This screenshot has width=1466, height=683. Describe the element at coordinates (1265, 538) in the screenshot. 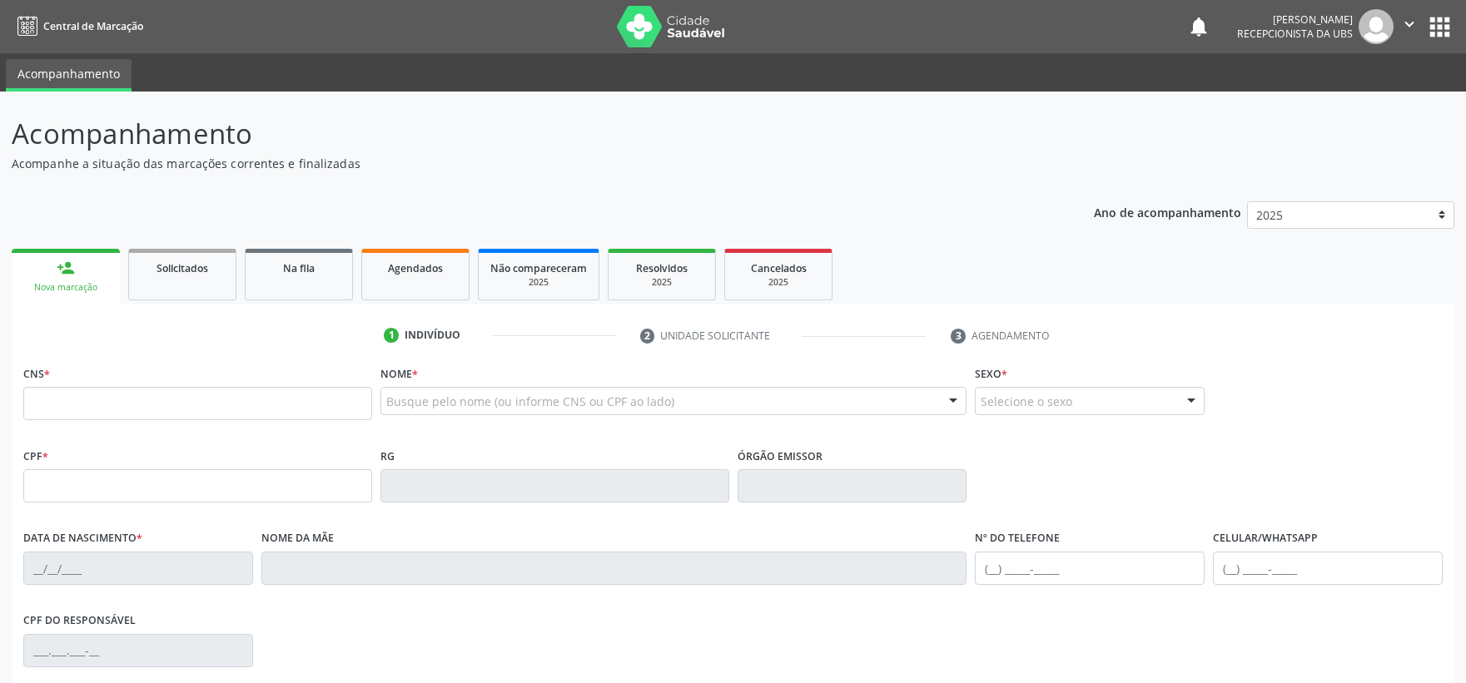

I see `label: Celular/WhatsApp` at that location.